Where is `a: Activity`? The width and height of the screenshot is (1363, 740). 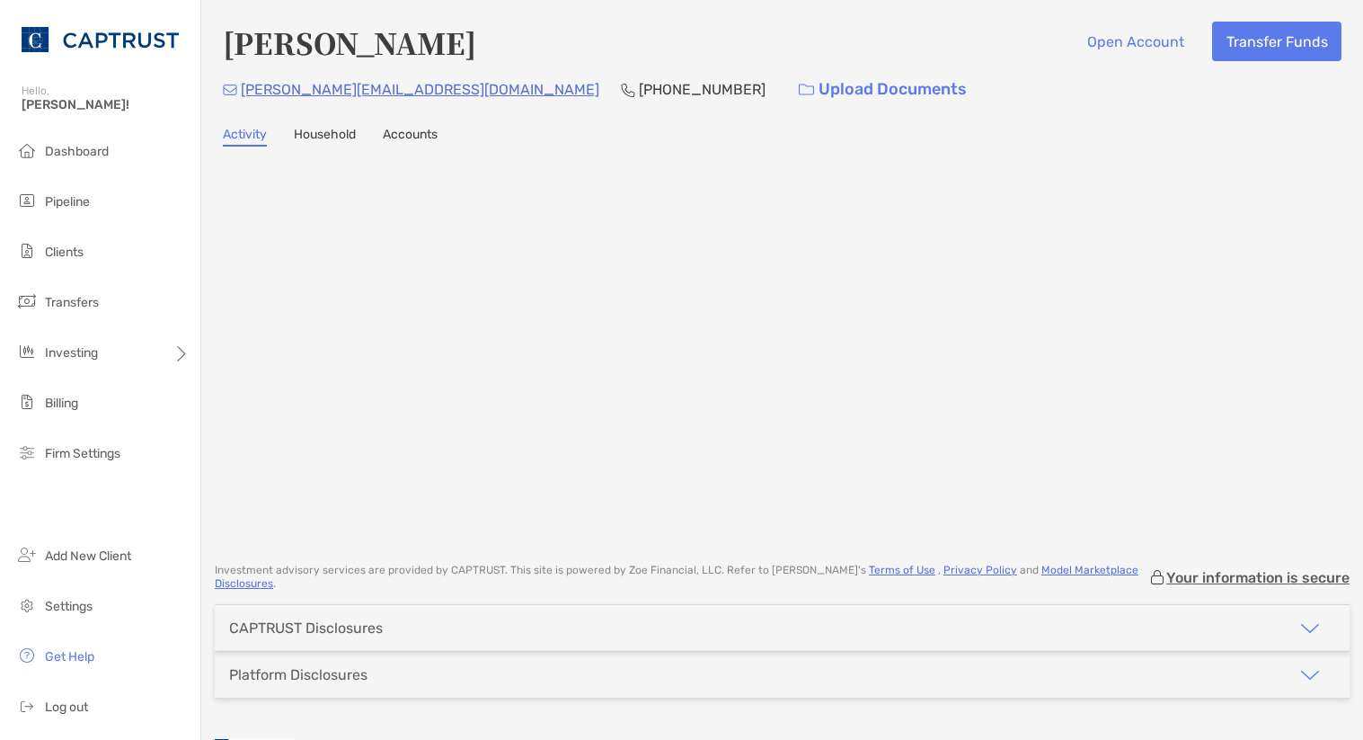
a: Activity is located at coordinates (244, 137).